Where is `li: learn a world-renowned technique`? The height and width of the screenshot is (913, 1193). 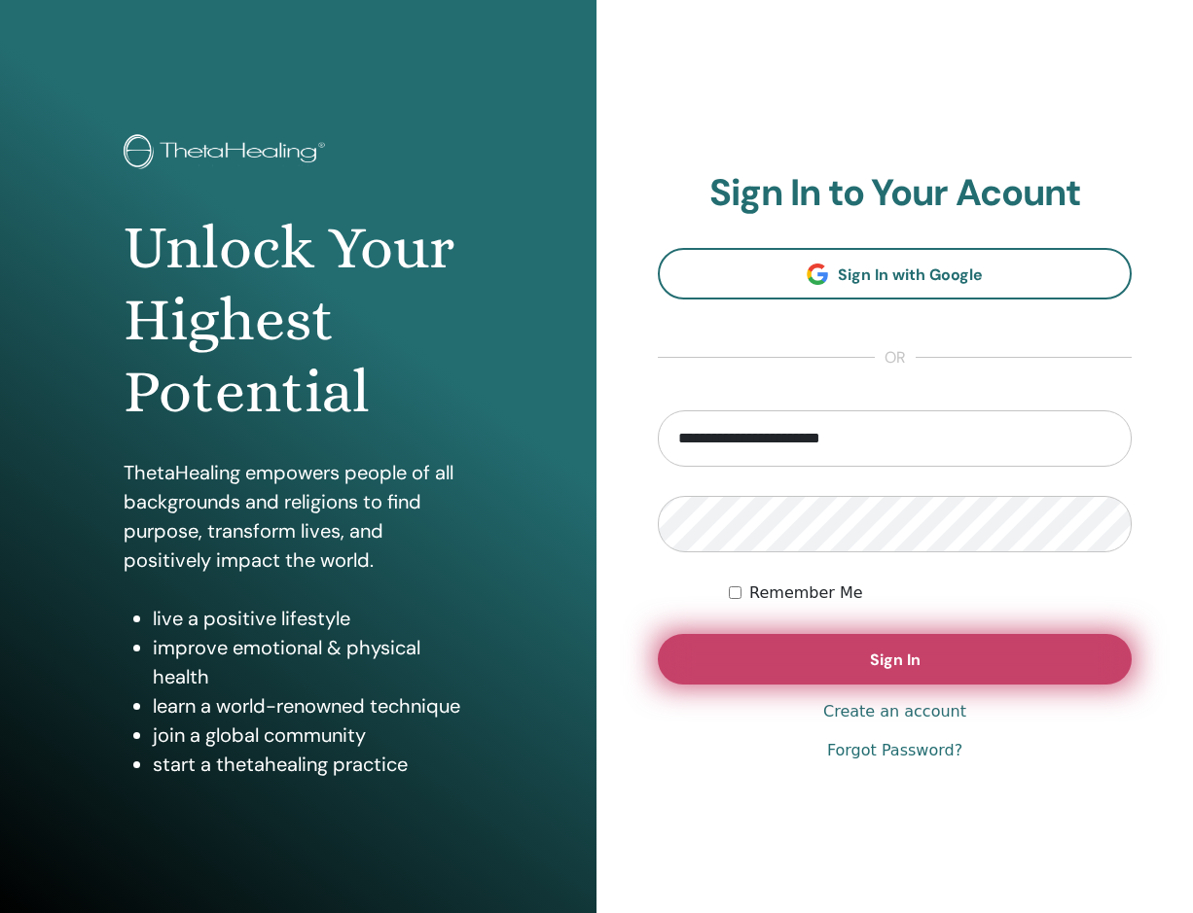
li: learn a world-renowned technique is located at coordinates (312, 706).